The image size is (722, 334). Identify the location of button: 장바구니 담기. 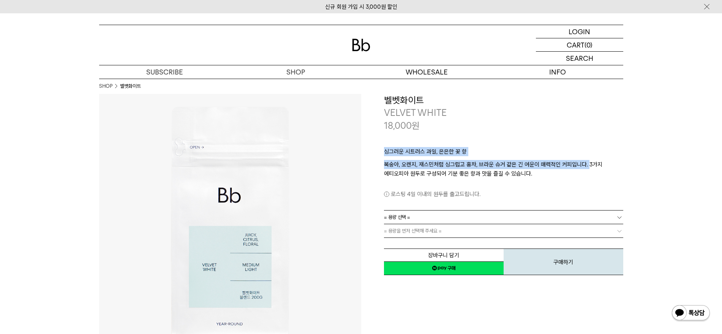
(444, 255).